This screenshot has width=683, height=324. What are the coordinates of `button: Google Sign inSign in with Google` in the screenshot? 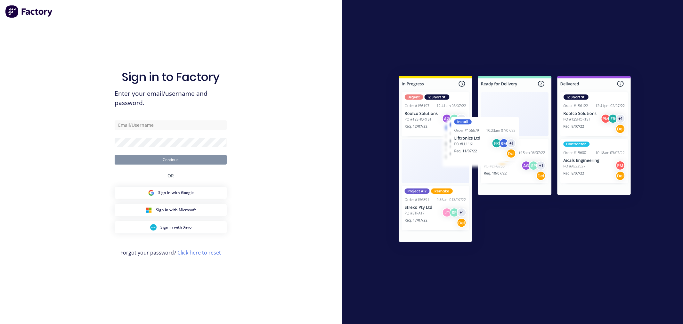 It's located at (171, 193).